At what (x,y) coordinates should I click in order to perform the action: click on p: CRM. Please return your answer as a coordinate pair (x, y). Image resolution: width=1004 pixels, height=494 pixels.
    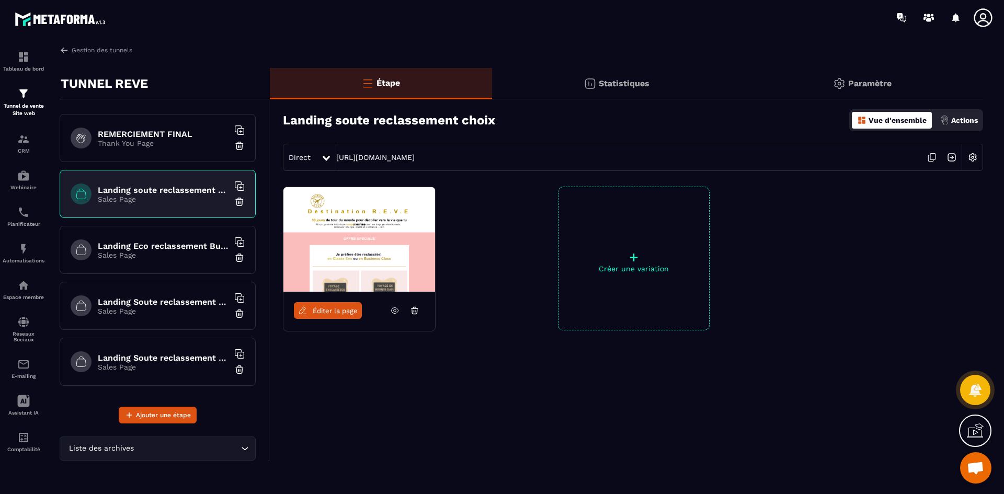
    Looking at the image, I should click on (24, 151).